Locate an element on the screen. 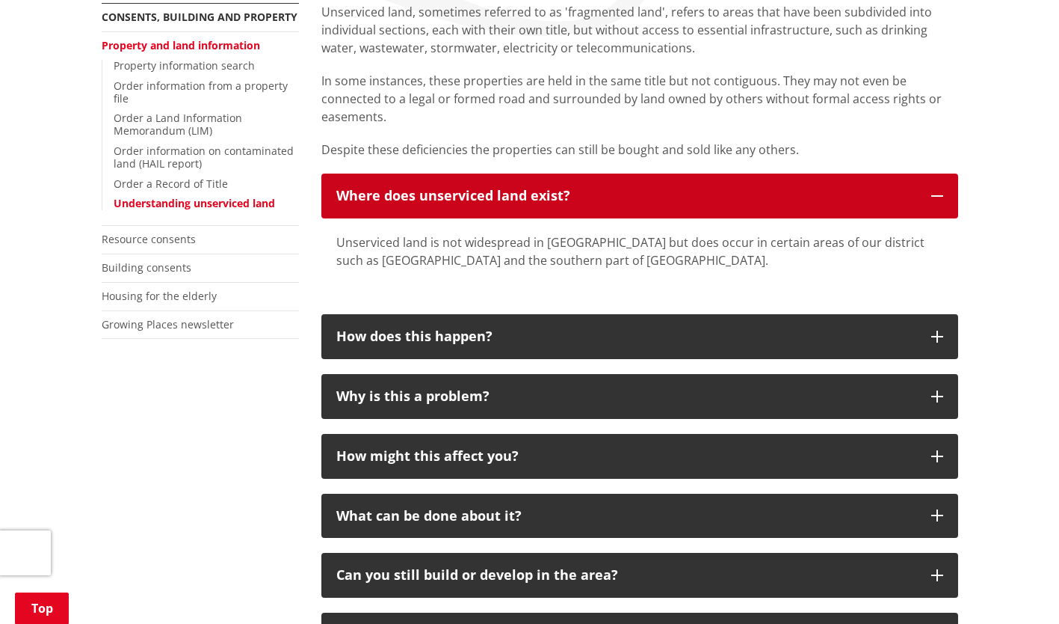 This screenshot has width=1059, height=624. button: Why is this a problem? is located at coordinates (640, 396).